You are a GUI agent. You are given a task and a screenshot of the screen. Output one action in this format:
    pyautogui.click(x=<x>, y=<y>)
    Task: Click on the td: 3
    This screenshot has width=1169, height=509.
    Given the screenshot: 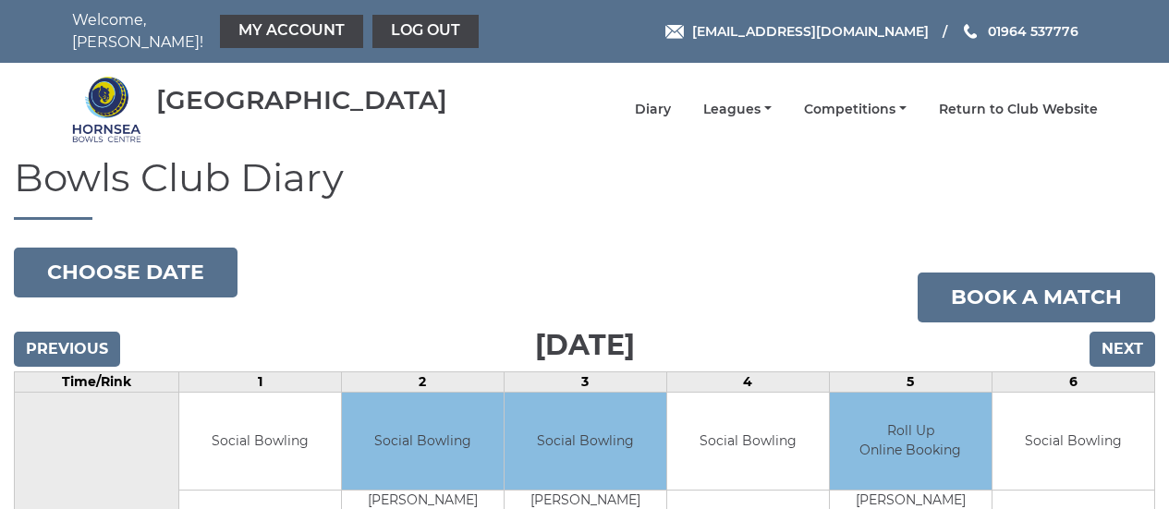 What is the action you would take?
    pyautogui.click(x=585, y=383)
    